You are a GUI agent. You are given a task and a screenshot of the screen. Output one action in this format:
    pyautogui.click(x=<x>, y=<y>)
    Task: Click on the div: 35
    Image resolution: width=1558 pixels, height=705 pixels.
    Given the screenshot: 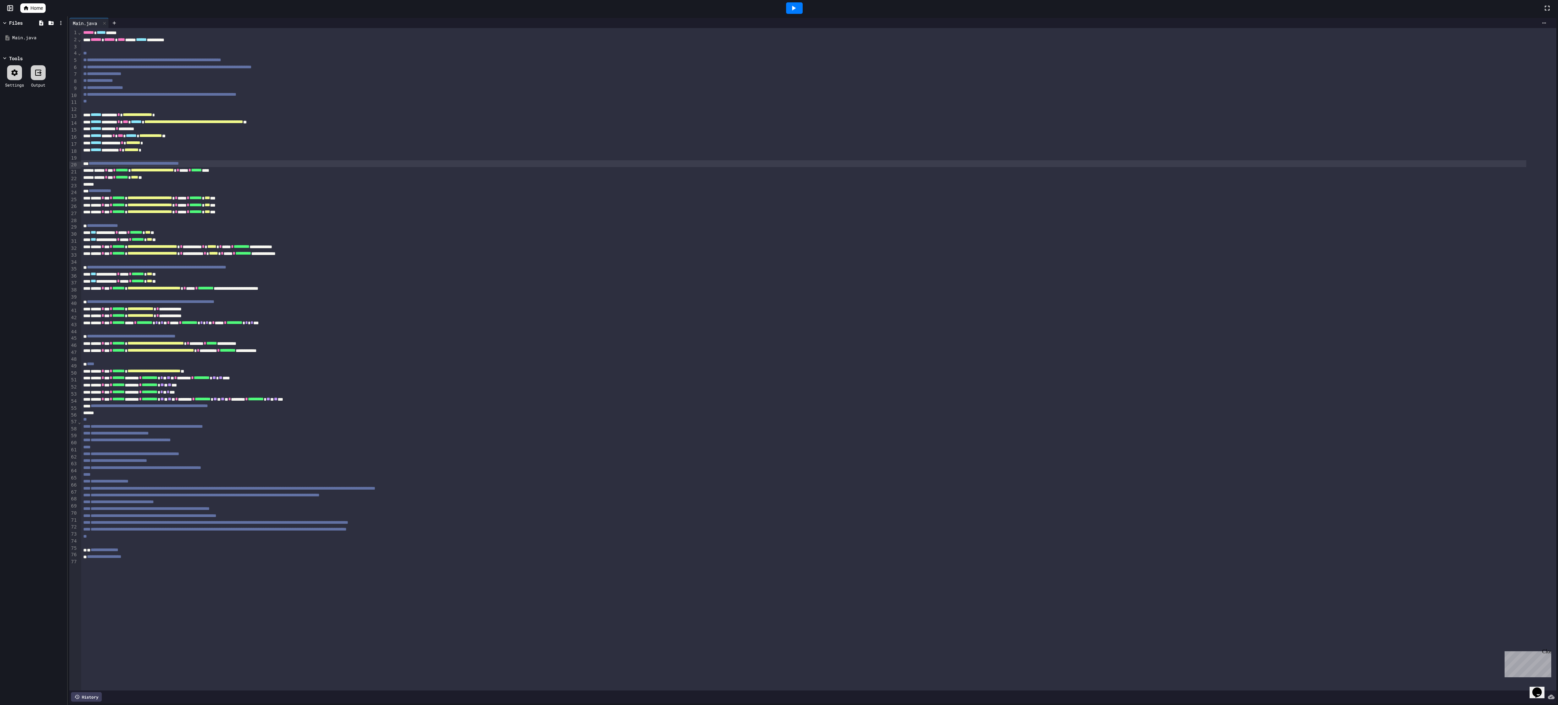 What is the action you would take?
    pyautogui.click(x=73, y=269)
    